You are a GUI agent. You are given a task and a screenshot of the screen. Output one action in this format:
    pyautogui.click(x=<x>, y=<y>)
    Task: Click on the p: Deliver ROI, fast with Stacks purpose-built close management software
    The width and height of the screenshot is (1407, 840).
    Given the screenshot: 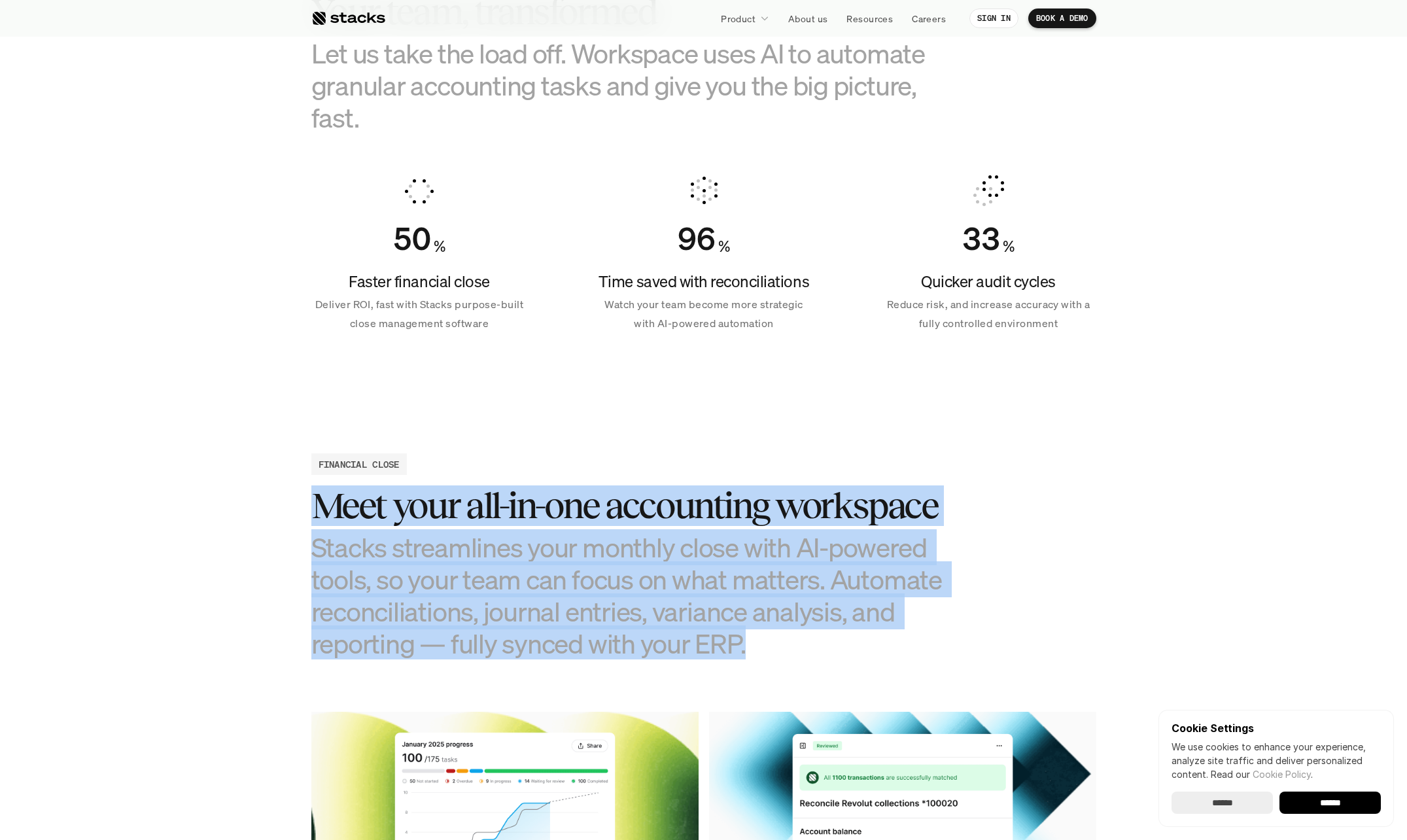 What is the action you would take?
    pyautogui.click(x=420, y=314)
    